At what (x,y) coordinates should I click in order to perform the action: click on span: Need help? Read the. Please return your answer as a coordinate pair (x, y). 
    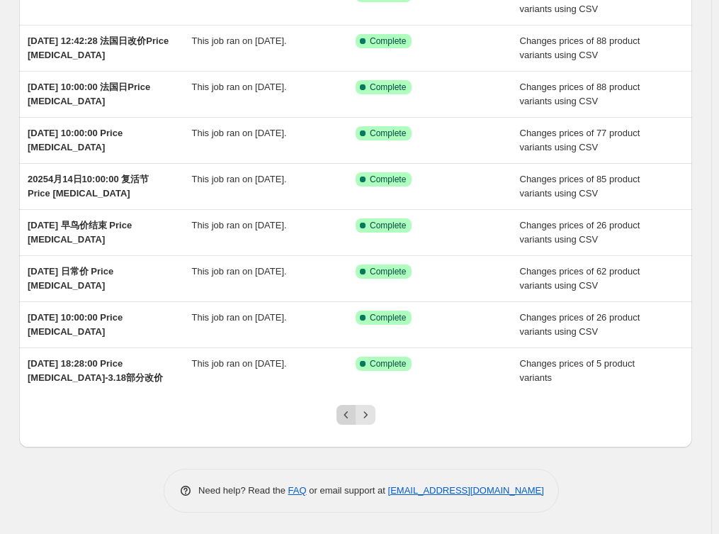
    Looking at the image, I should click on (243, 490).